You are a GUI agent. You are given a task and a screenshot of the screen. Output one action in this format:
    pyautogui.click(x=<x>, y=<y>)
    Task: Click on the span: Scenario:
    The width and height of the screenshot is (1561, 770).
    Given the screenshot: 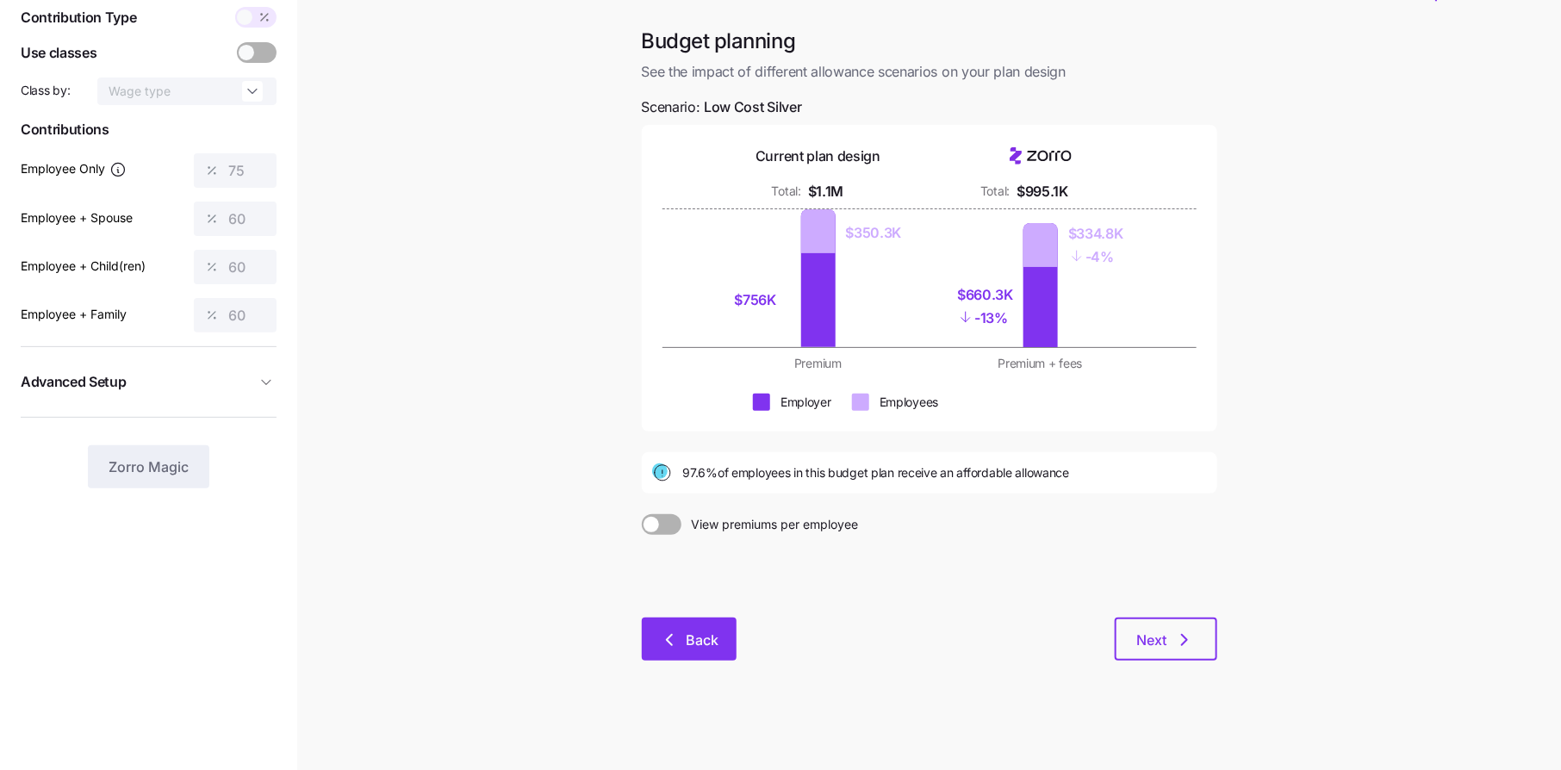 What is the action you would take?
    pyautogui.click(x=722, y=107)
    